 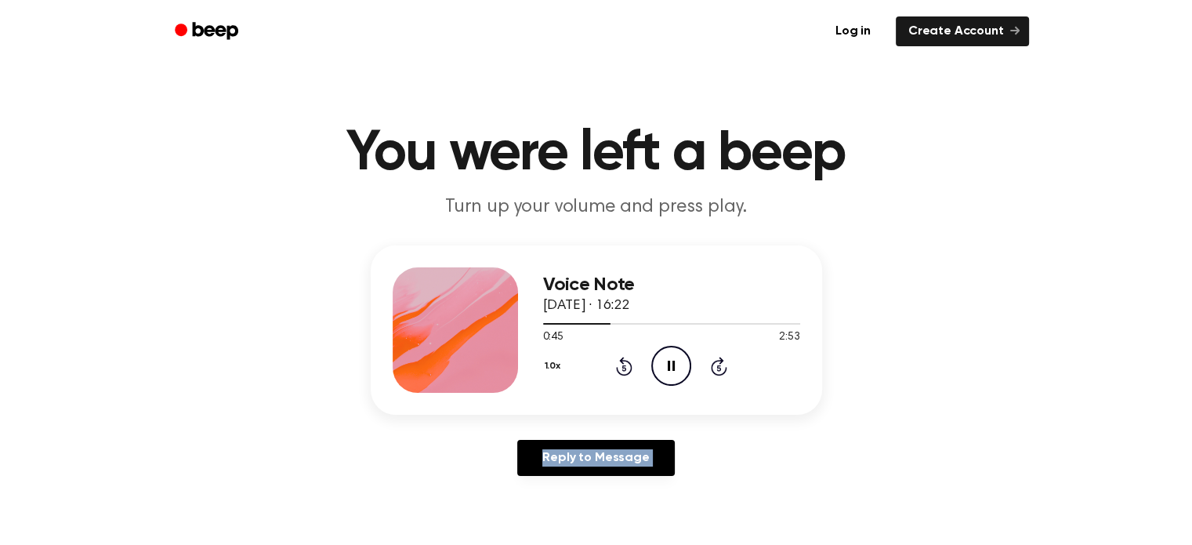 What do you see at coordinates (596, 207) in the screenshot?
I see `p: Turn up your volume and press play.` at bounding box center [596, 207].